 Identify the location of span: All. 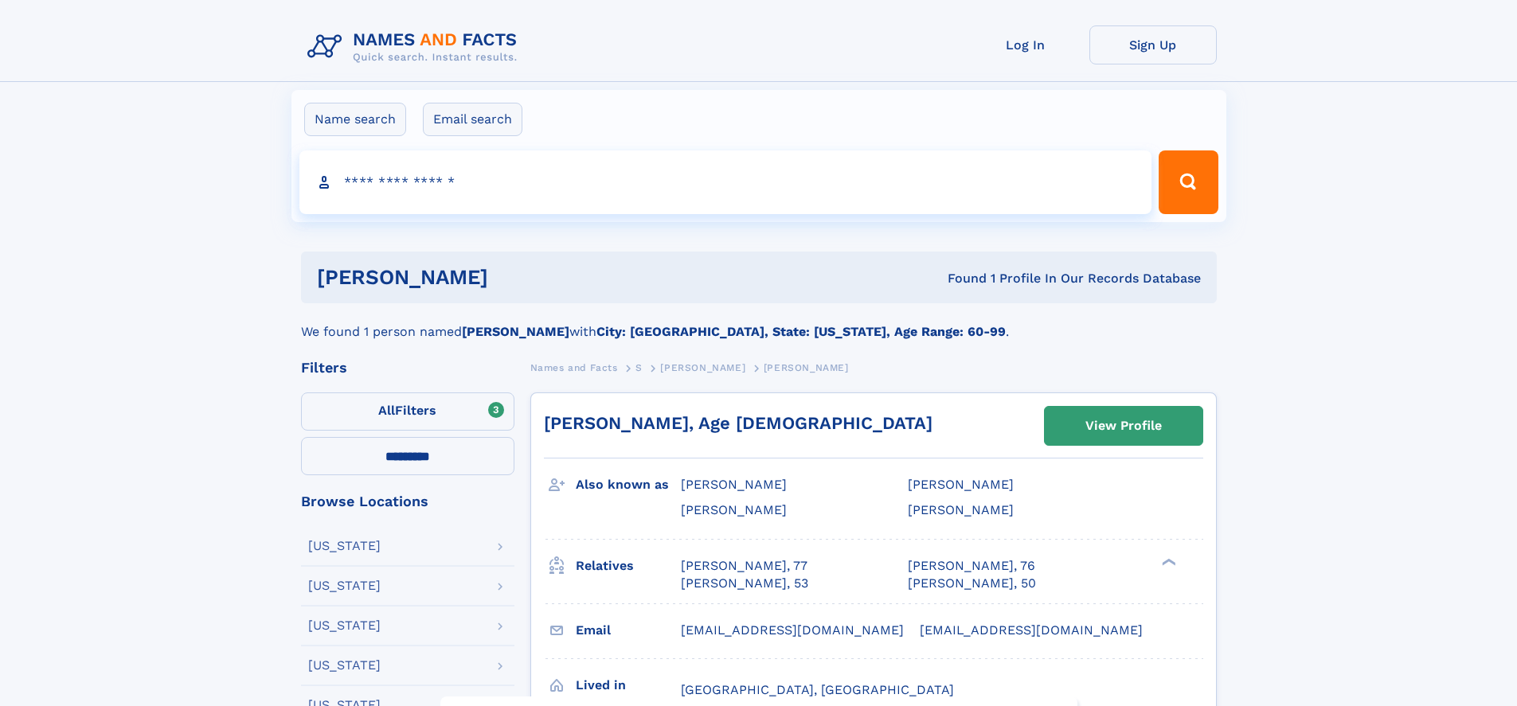
(386, 410).